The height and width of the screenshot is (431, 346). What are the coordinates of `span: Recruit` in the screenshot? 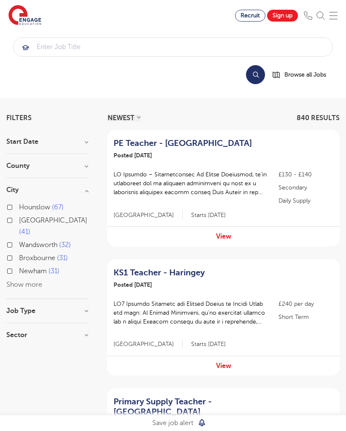 It's located at (251, 15).